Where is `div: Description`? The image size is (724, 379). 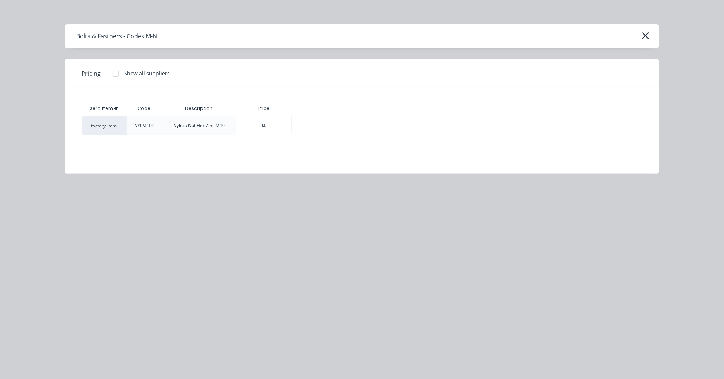
div: Description is located at coordinates (199, 109).